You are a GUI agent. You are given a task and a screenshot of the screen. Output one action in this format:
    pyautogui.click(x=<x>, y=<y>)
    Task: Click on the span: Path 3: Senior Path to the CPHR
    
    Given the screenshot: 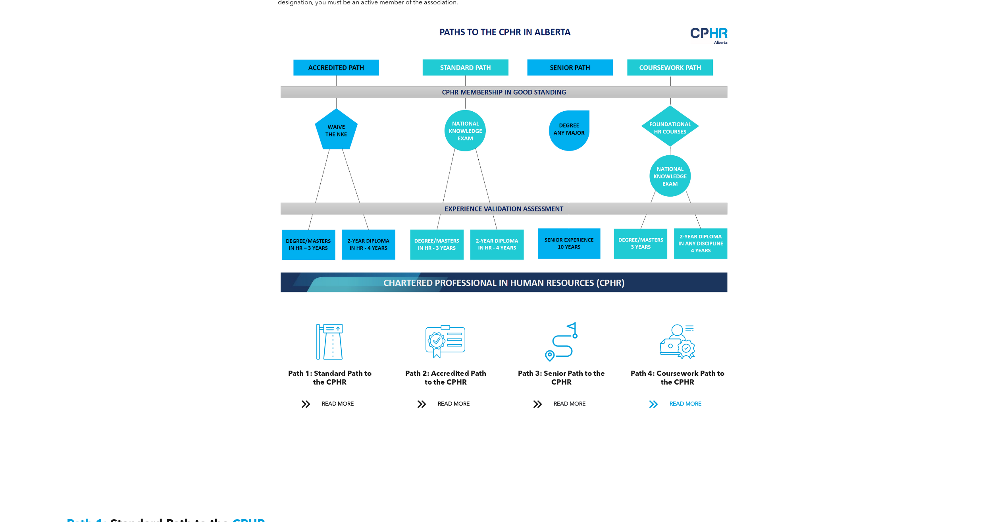 What is the action you would take?
    pyautogui.click(x=561, y=378)
    